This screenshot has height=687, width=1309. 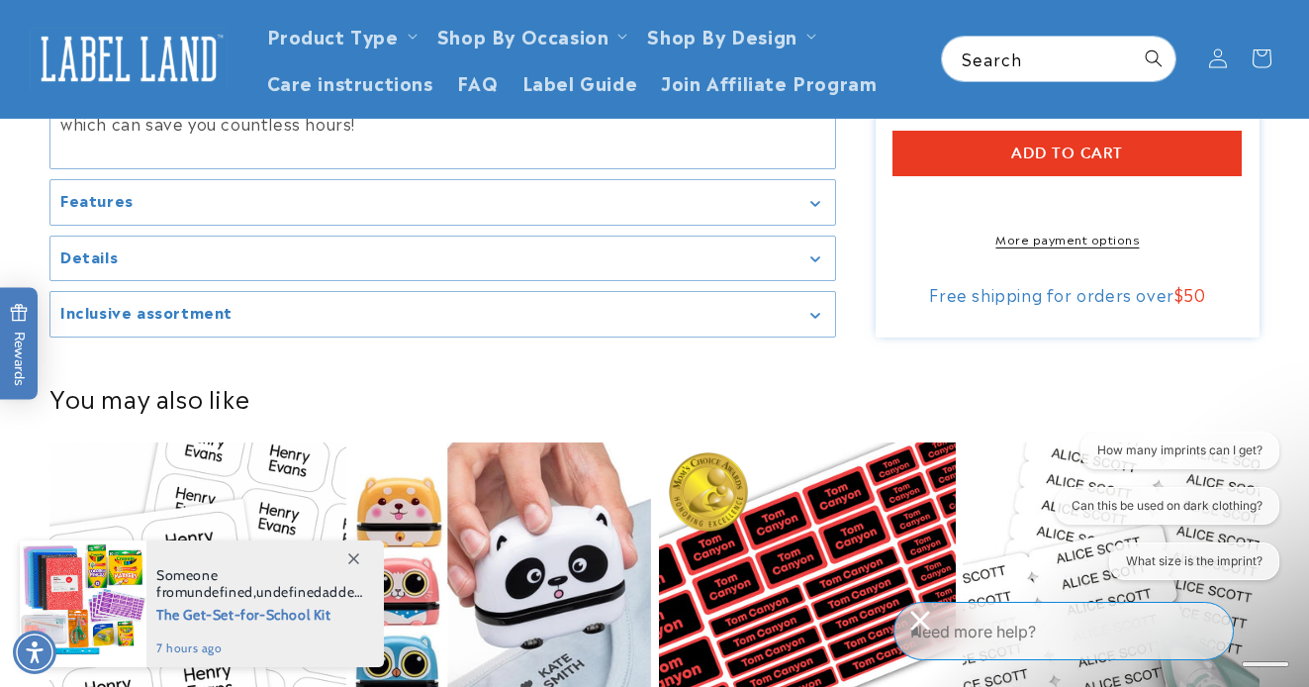 I want to click on h2: Inclusive assortment, so click(x=146, y=312).